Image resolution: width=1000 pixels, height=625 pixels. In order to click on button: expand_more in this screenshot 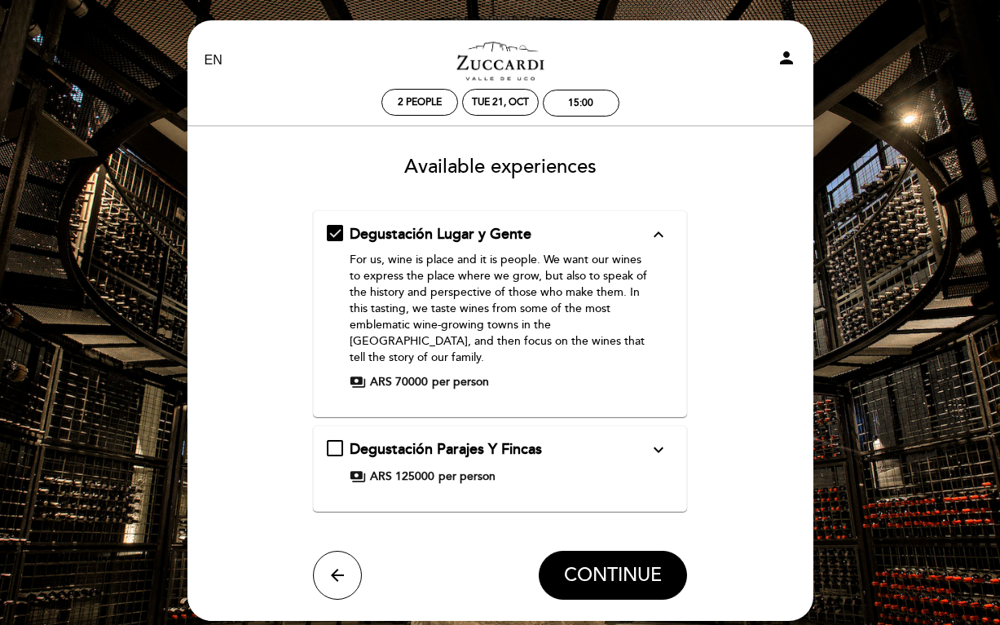, I will do `click(658, 450)`.